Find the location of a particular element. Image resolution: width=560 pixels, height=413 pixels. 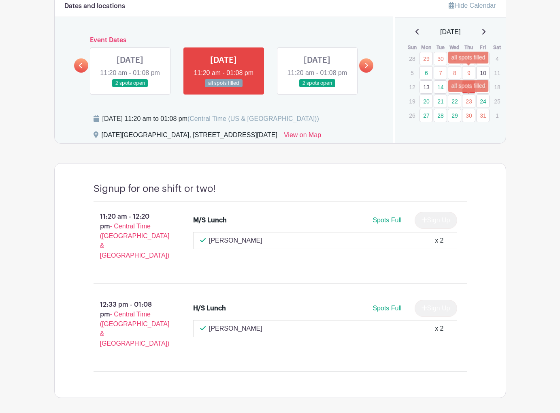

th: Sun is located at coordinates (412, 47).